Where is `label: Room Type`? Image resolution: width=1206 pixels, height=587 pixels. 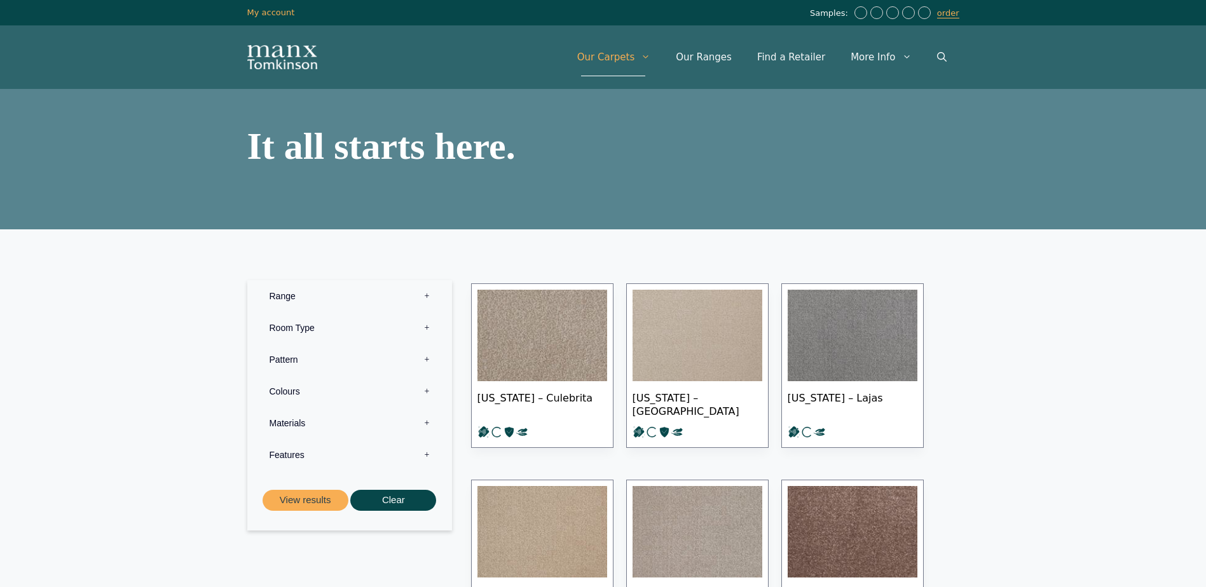 label: Room Type is located at coordinates (350, 328).